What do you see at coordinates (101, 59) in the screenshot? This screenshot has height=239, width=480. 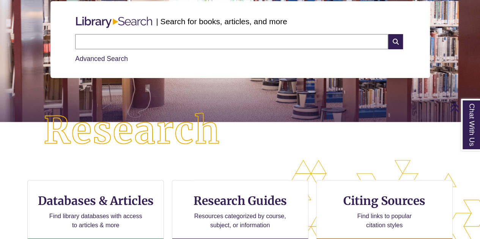 I see `a: Advanced Search` at bounding box center [101, 59].